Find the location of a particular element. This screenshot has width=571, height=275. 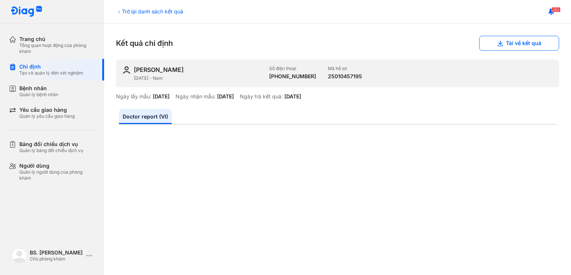

div: Người dùng is located at coordinates (57, 166).